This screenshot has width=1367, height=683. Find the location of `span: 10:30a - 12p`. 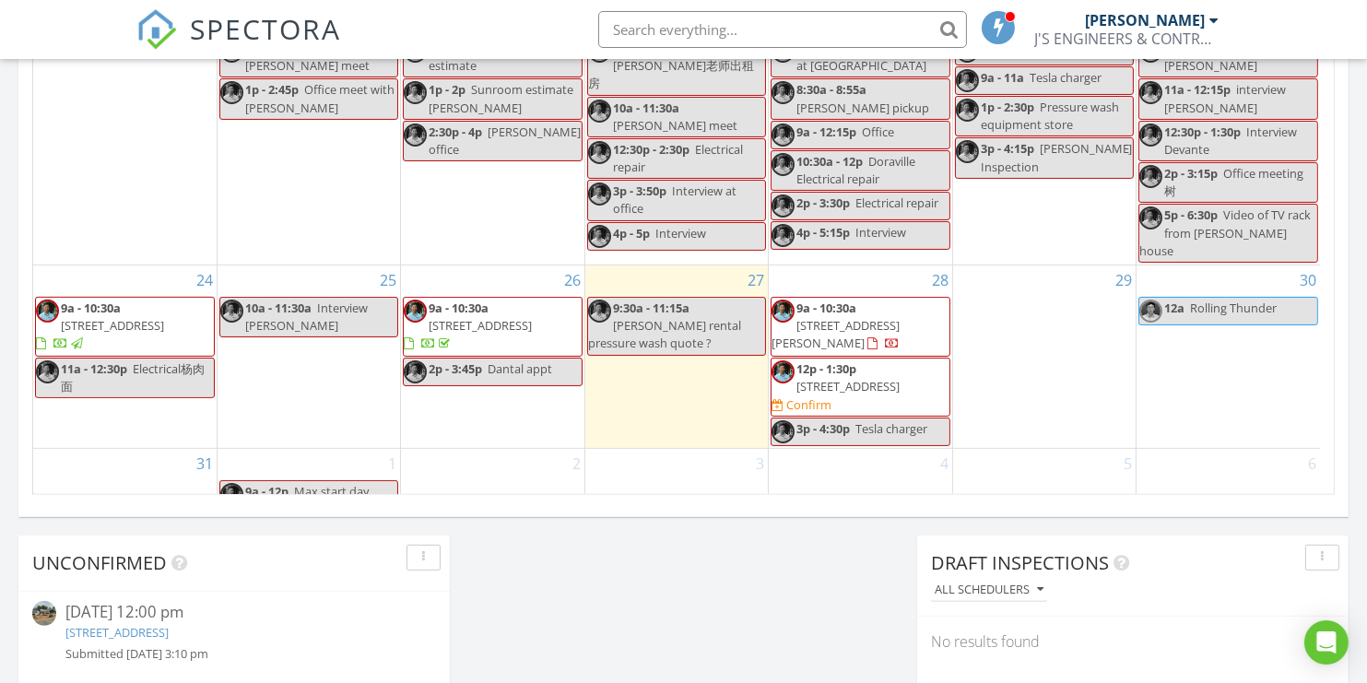

span: 10:30a - 12p is located at coordinates (829, 161).